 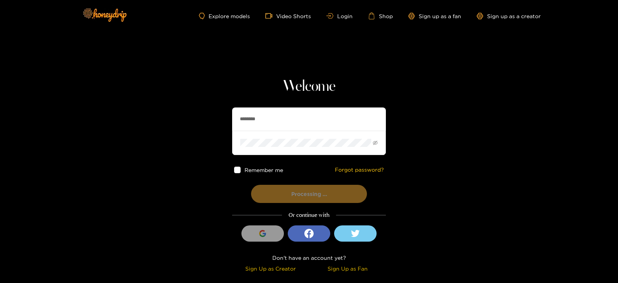 I want to click on a: Sign up as a creator, so click(x=509, y=16).